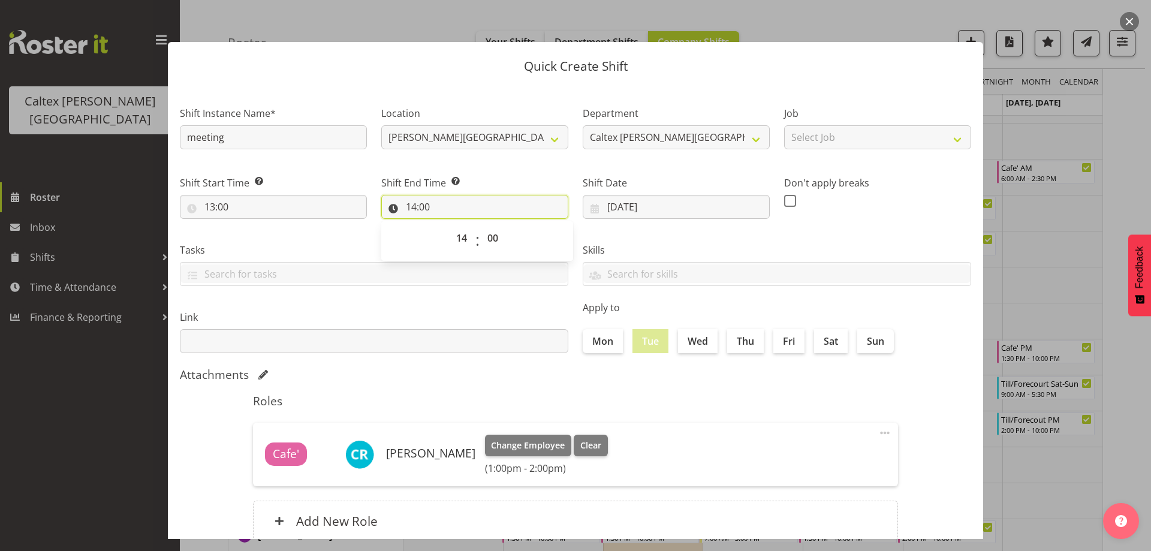 This screenshot has height=551, width=1151. Describe the element at coordinates (1139, 275) in the screenshot. I see `button: Feedback - Show survey` at that location.